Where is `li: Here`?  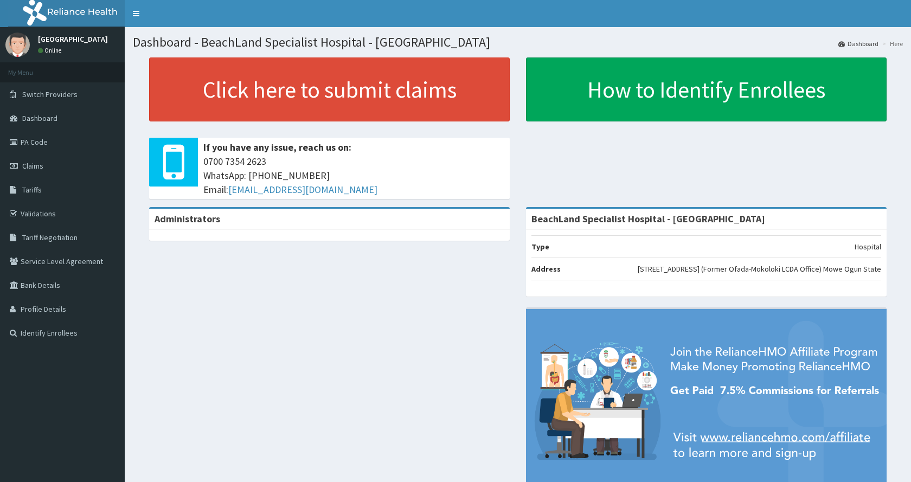
li: Here is located at coordinates (891, 43).